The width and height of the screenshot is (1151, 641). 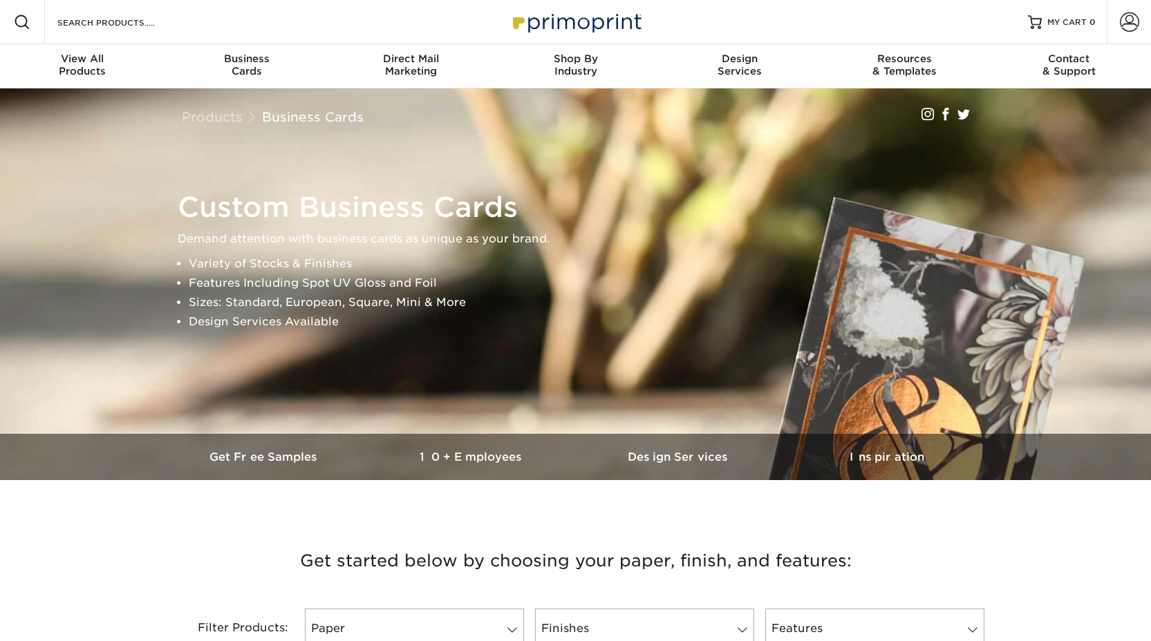 What do you see at coordinates (576, 59) in the screenshot?
I see `span: Shop By` at bounding box center [576, 59].